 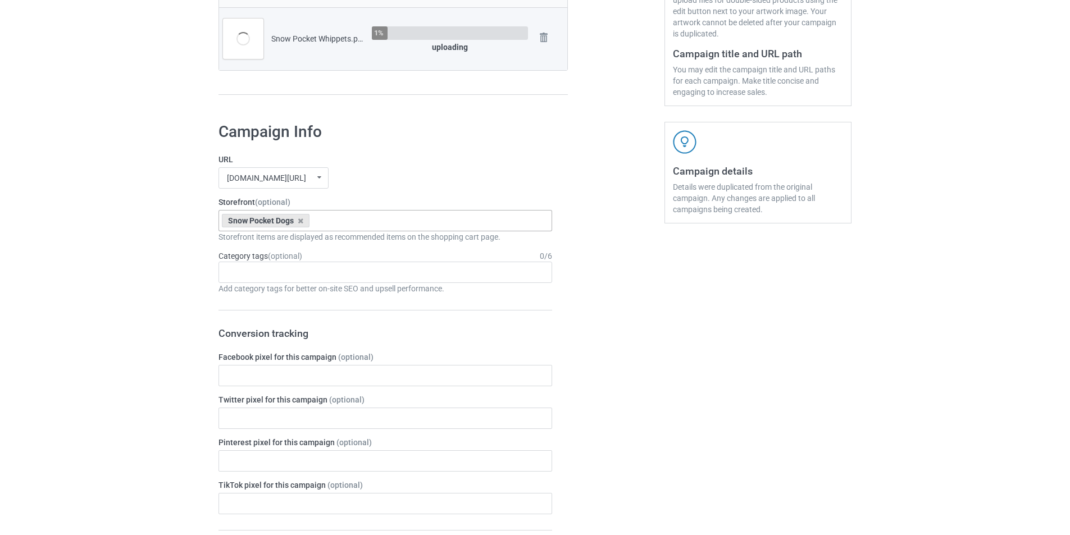 What do you see at coordinates (385, 237) in the screenshot?
I see `div: Storefront items are displayed as recommended items on the shopping cart page.` at bounding box center [385, 237].